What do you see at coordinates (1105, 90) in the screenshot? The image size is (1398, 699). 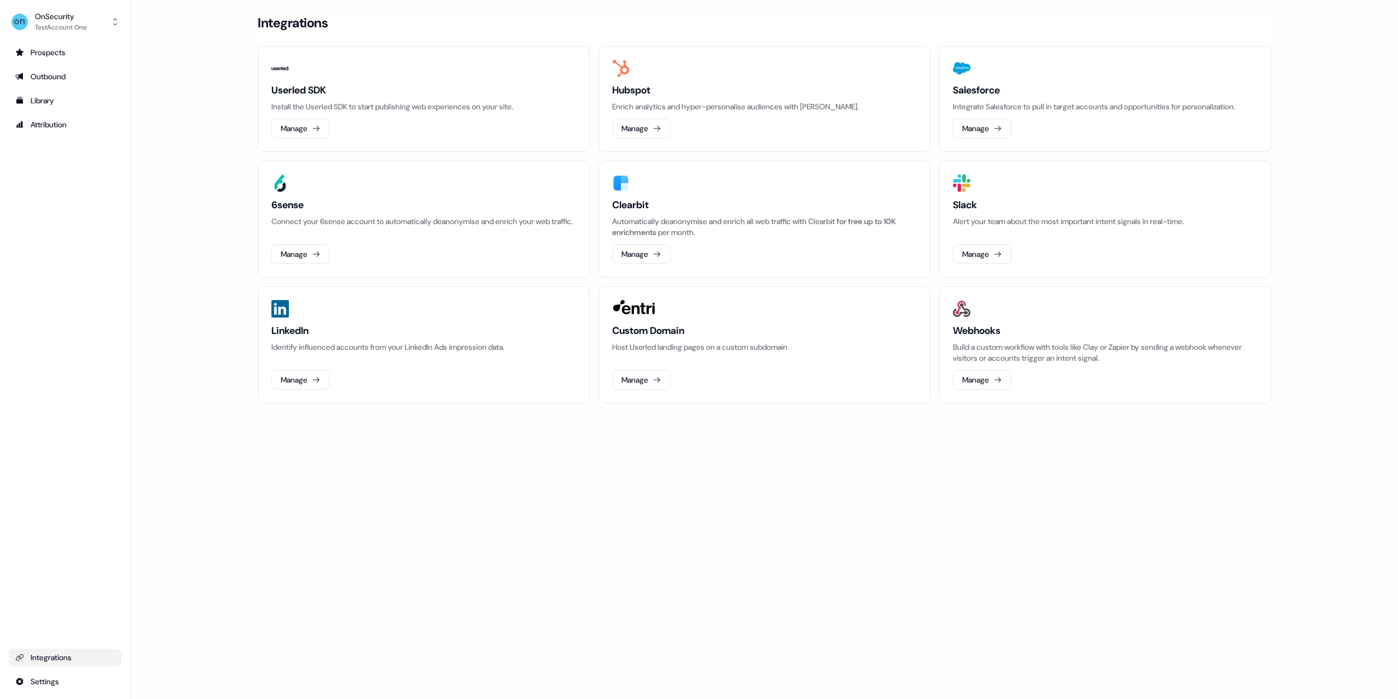 I see `h3: Salesforce` at bounding box center [1105, 90].